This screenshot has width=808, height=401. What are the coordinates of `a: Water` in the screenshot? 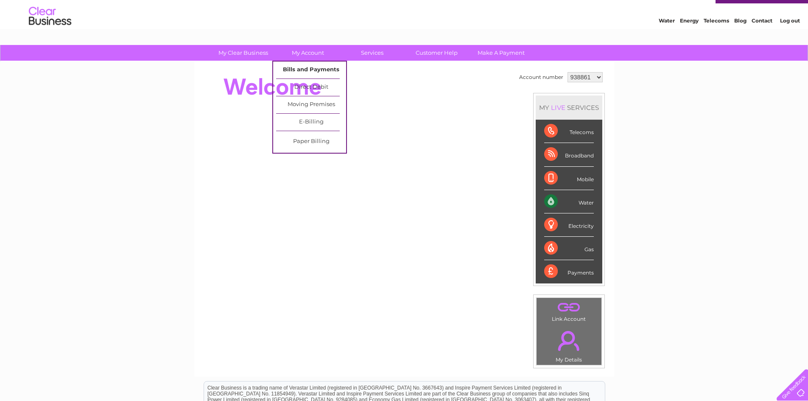 It's located at (667, 39).